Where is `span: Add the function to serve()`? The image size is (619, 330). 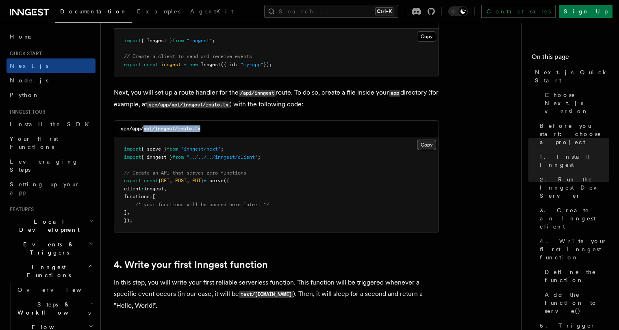
span: Add the function to serve() is located at coordinates (576, 303).